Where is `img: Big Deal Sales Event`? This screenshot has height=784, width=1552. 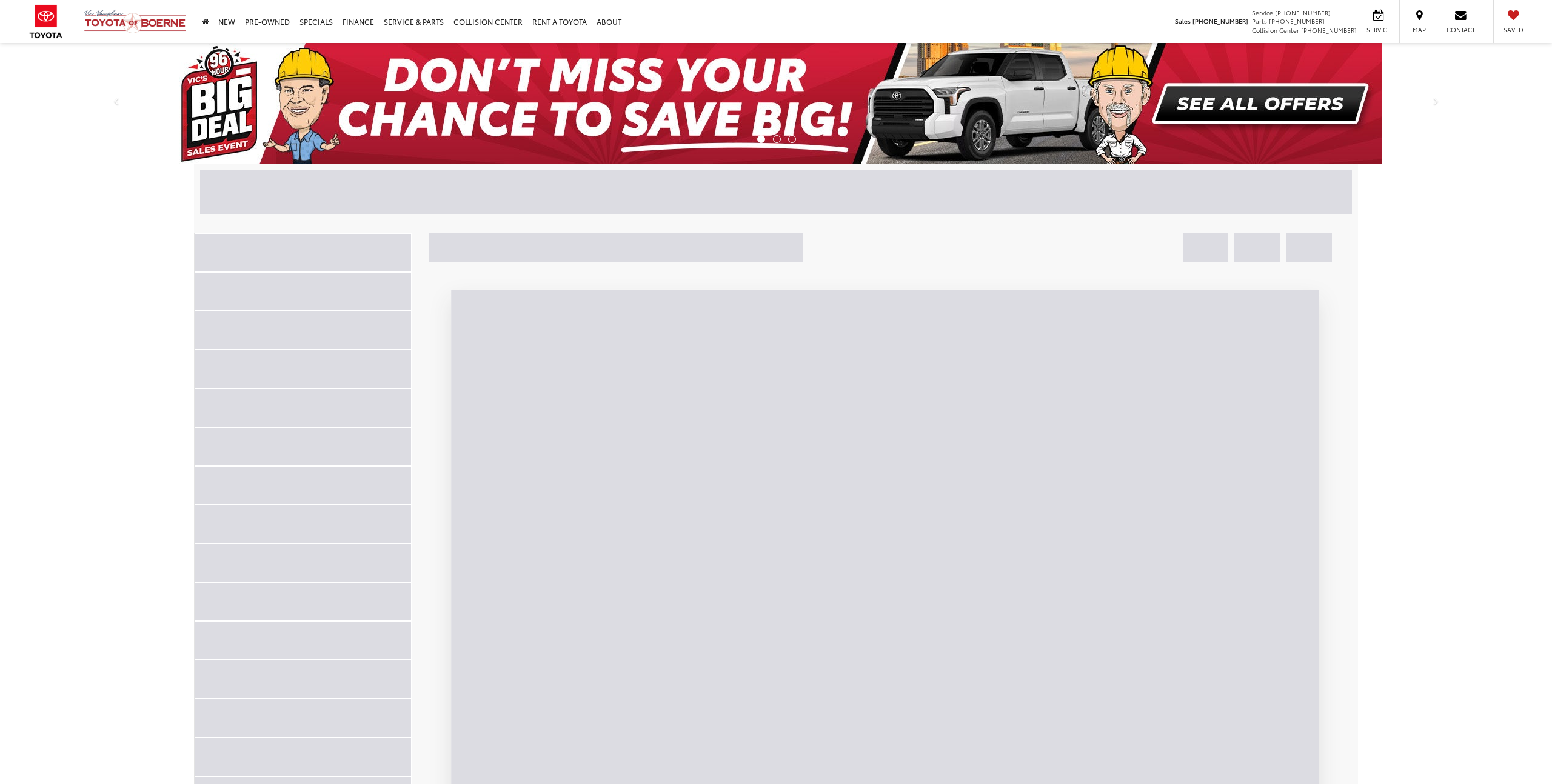 img: Big Deal Sales Event is located at coordinates (776, 103).